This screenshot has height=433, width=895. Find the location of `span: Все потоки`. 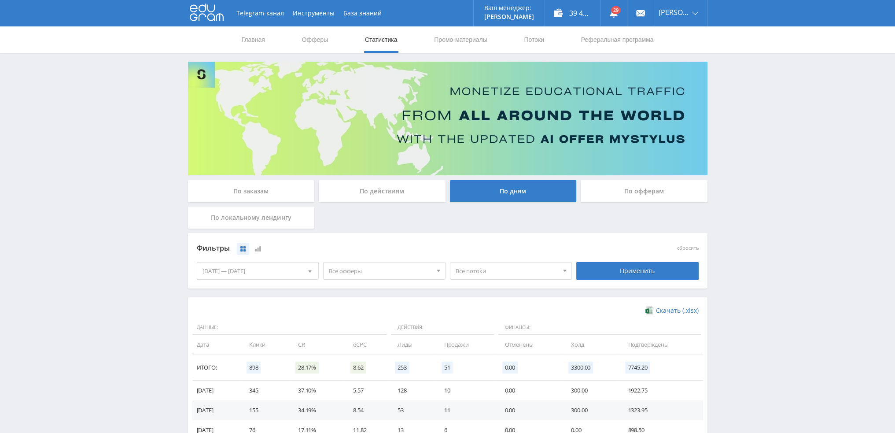

span: Все потоки is located at coordinates (507, 271).